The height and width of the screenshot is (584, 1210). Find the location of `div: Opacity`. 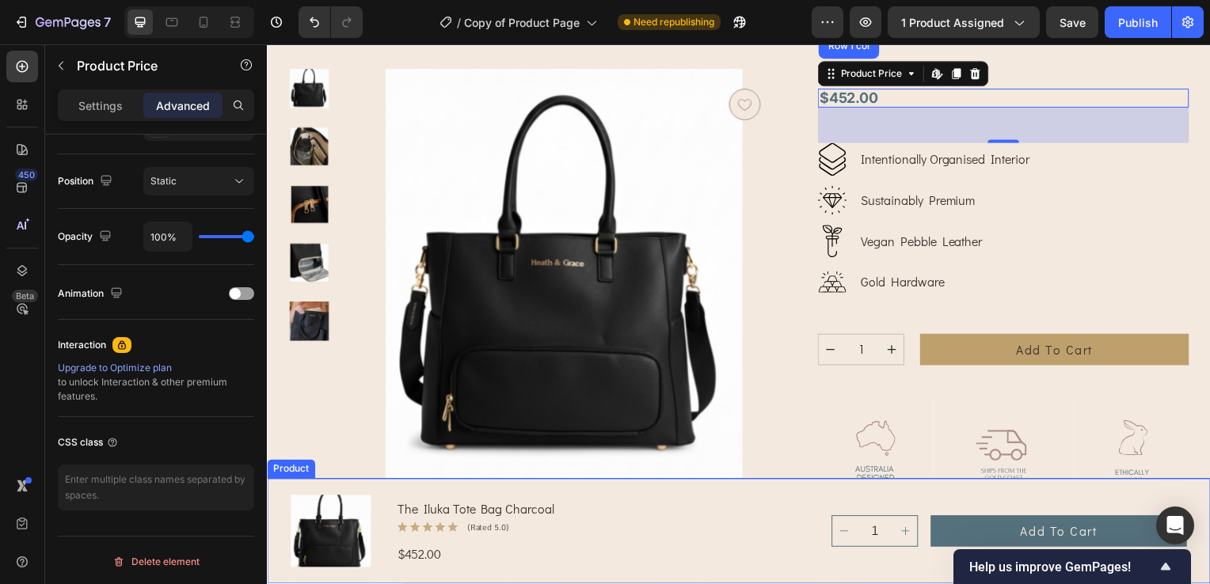

div: Opacity is located at coordinates (86, 237).